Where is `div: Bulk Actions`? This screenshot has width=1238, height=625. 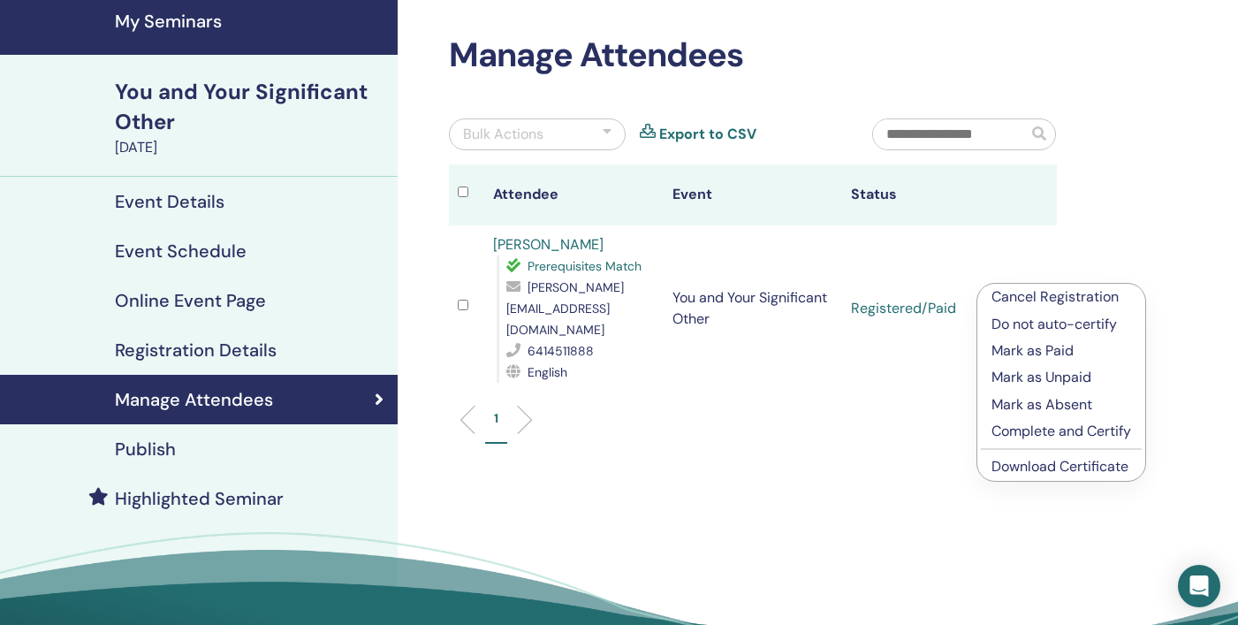
div: Bulk Actions is located at coordinates (503, 134).